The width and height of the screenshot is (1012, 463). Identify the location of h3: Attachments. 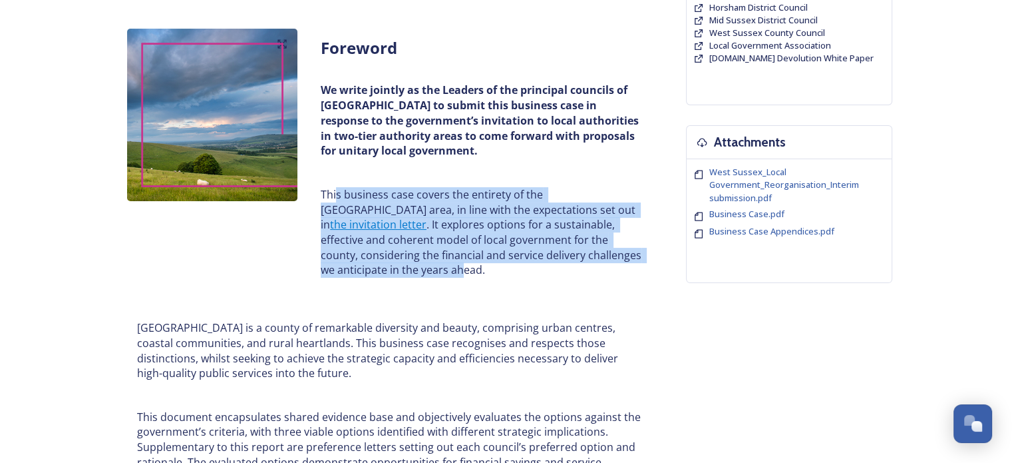
(750, 142).